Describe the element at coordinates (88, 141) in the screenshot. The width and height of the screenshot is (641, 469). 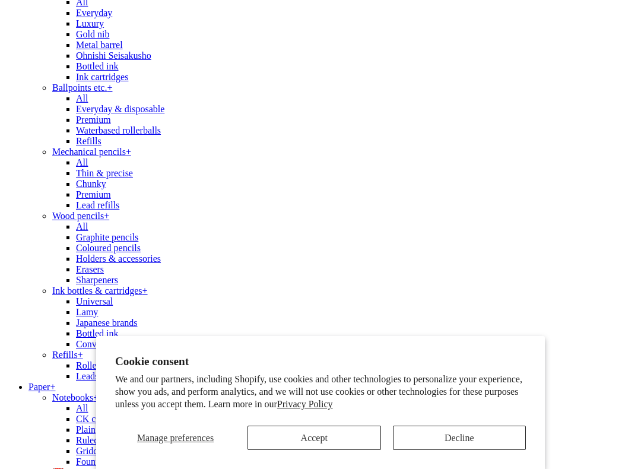
I see `a: Refills` at that location.